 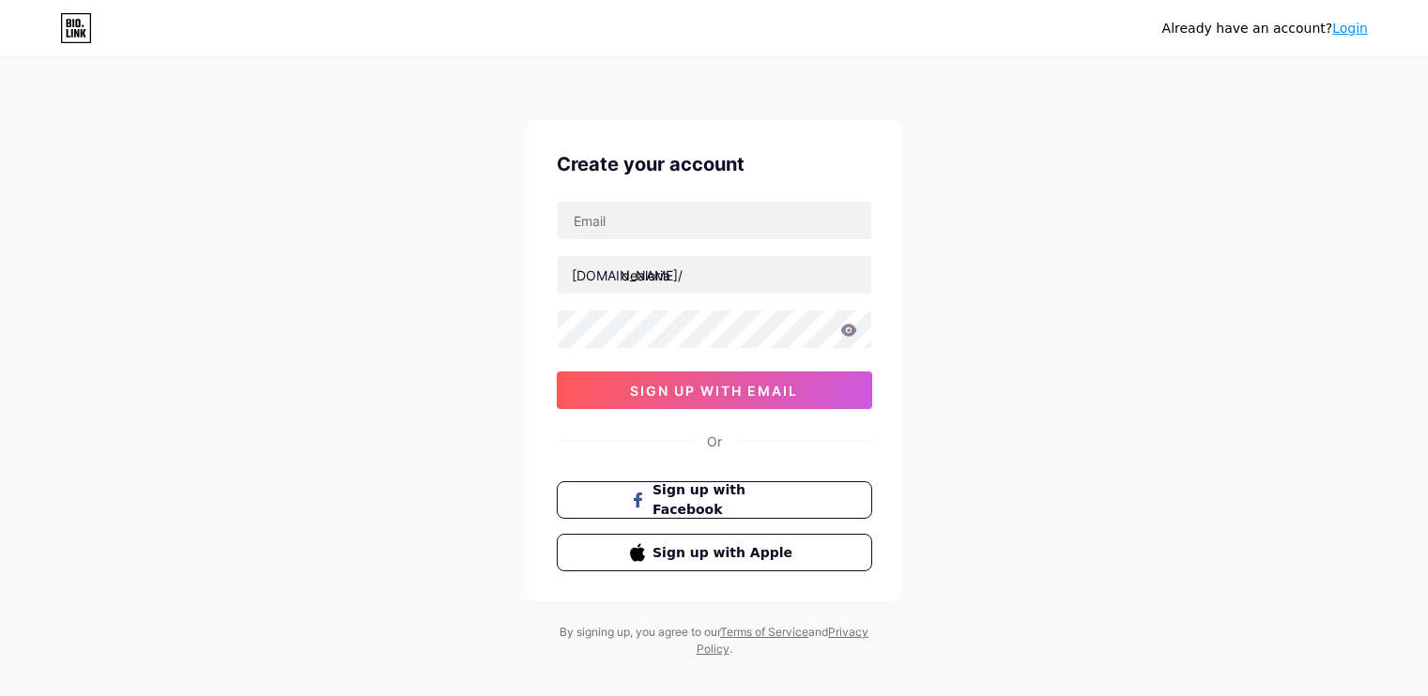 What do you see at coordinates (1264, 28) in the screenshot?
I see `div: Already have an account?` at bounding box center [1264, 28].